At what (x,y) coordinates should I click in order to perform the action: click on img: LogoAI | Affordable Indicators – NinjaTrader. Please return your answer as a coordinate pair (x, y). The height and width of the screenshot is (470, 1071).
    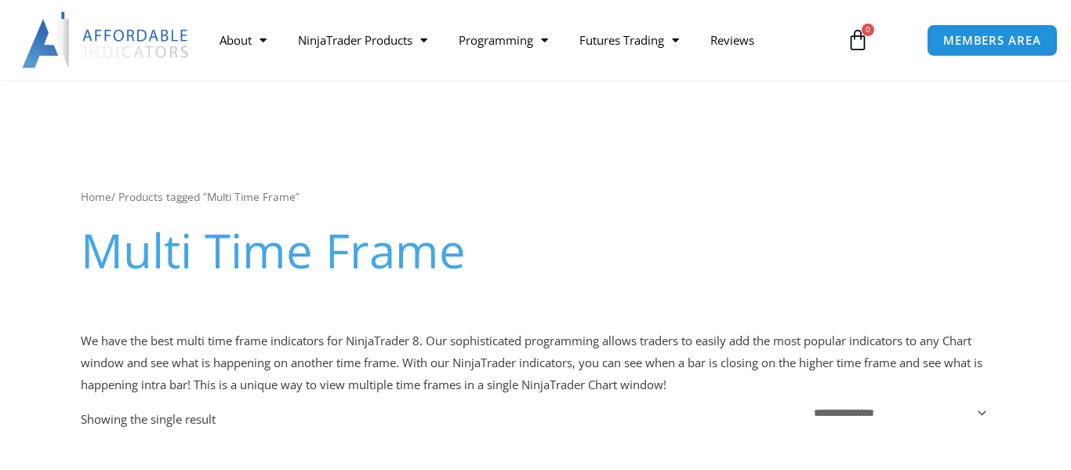
    Looking at the image, I should click on (106, 40).